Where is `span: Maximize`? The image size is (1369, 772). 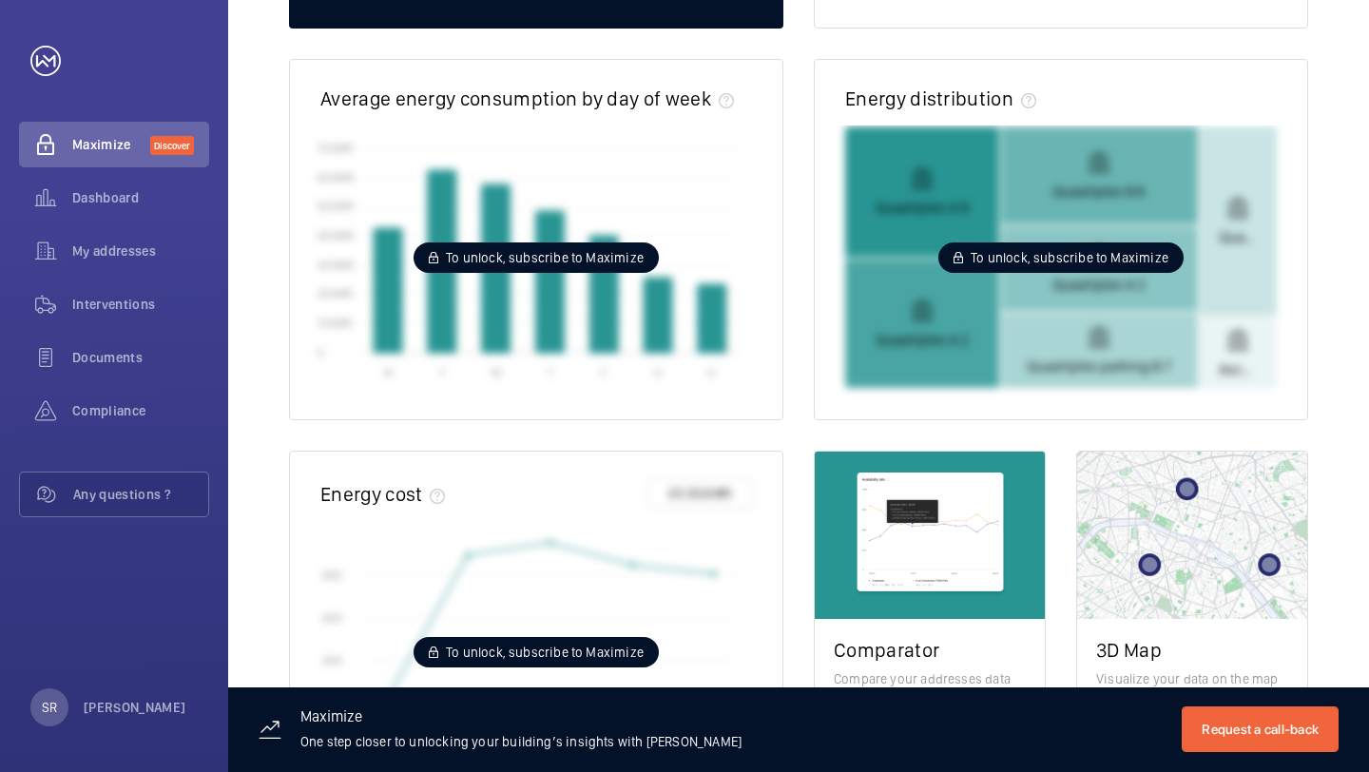
span: Maximize is located at coordinates (111, 144).